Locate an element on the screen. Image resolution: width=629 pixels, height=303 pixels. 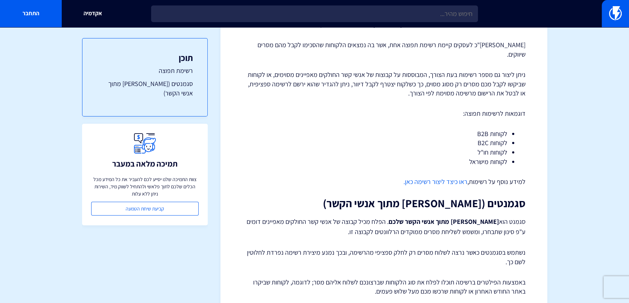
p: באמצעות הפילטרים ברשימה תוכלו לפלח את סוג הלקוחות שברצונכם לשלוח אליהם מסר; לדוגמה, לקוחות שביקרו... is located at coordinates (384, 287).